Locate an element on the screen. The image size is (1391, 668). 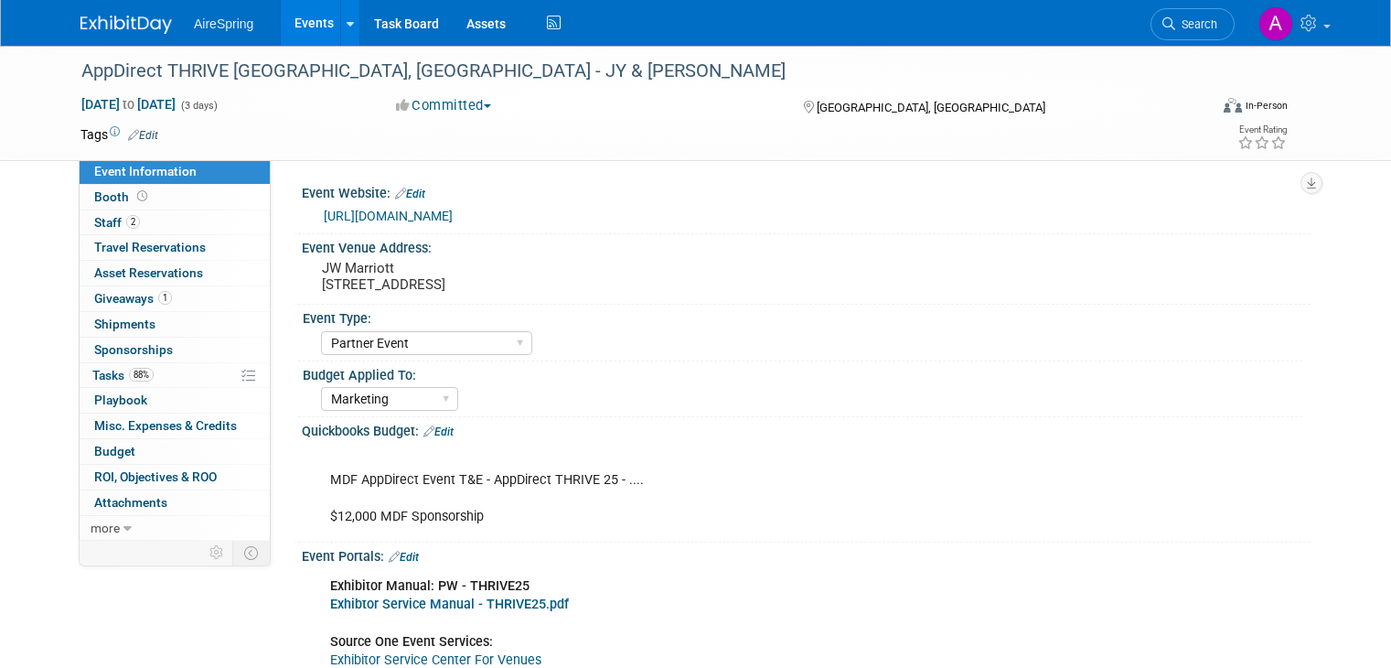
span: 1 is located at coordinates (165, 297).